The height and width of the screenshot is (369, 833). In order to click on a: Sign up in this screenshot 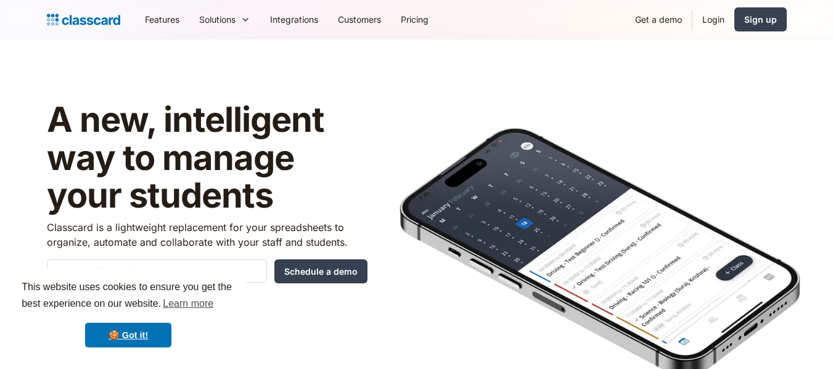, I will do `click(760, 19)`.